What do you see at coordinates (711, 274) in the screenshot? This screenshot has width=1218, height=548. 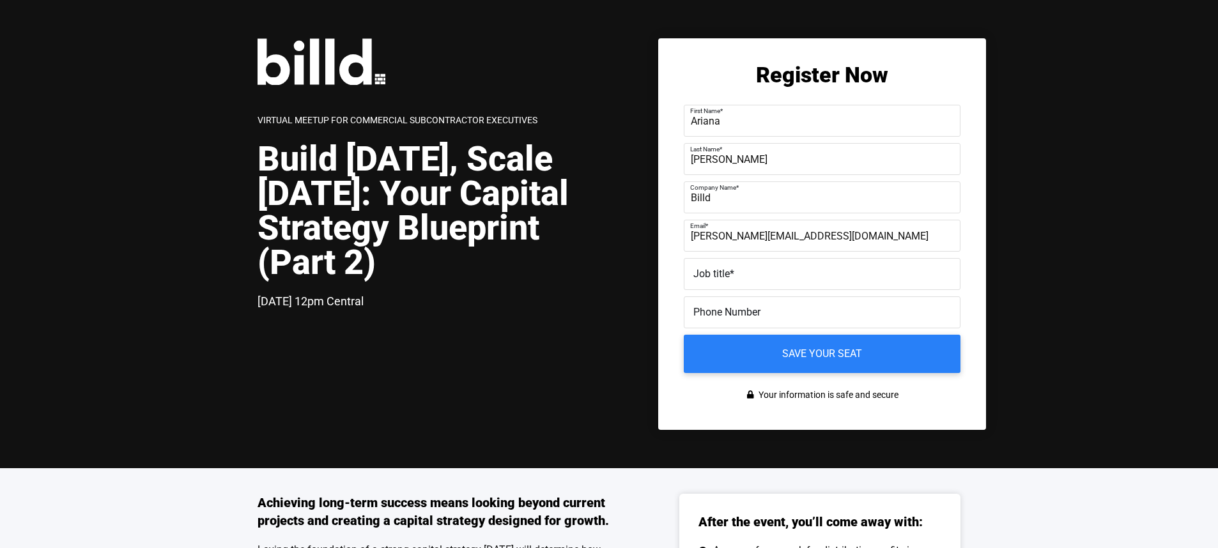 I see `span: Job title` at bounding box center [711, 274].